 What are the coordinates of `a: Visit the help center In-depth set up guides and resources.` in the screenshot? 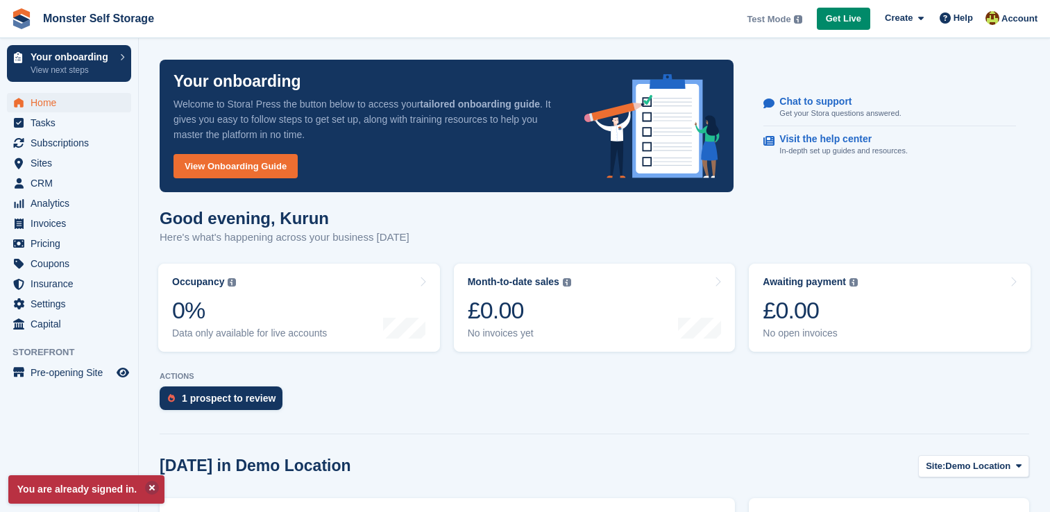 It's located at (889, 145).